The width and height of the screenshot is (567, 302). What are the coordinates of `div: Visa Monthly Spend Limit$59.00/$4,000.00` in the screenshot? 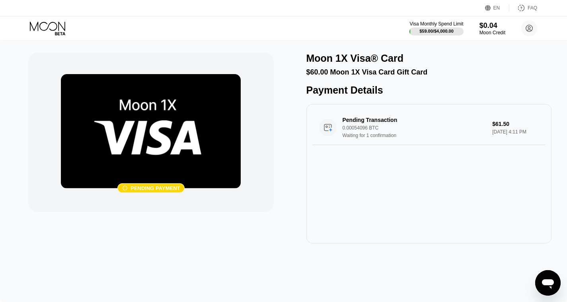 It's located at (436, 28).